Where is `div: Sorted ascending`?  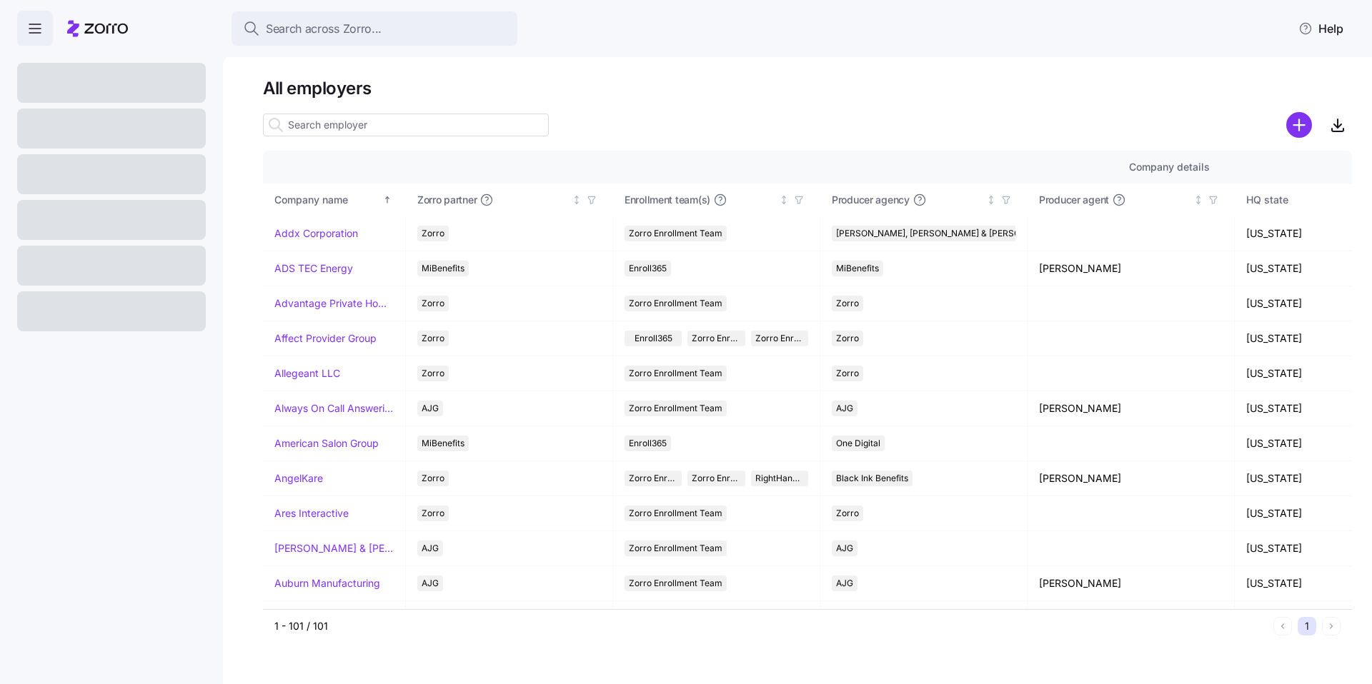 div: Sorted ascending is located at coordinates (387, 200).